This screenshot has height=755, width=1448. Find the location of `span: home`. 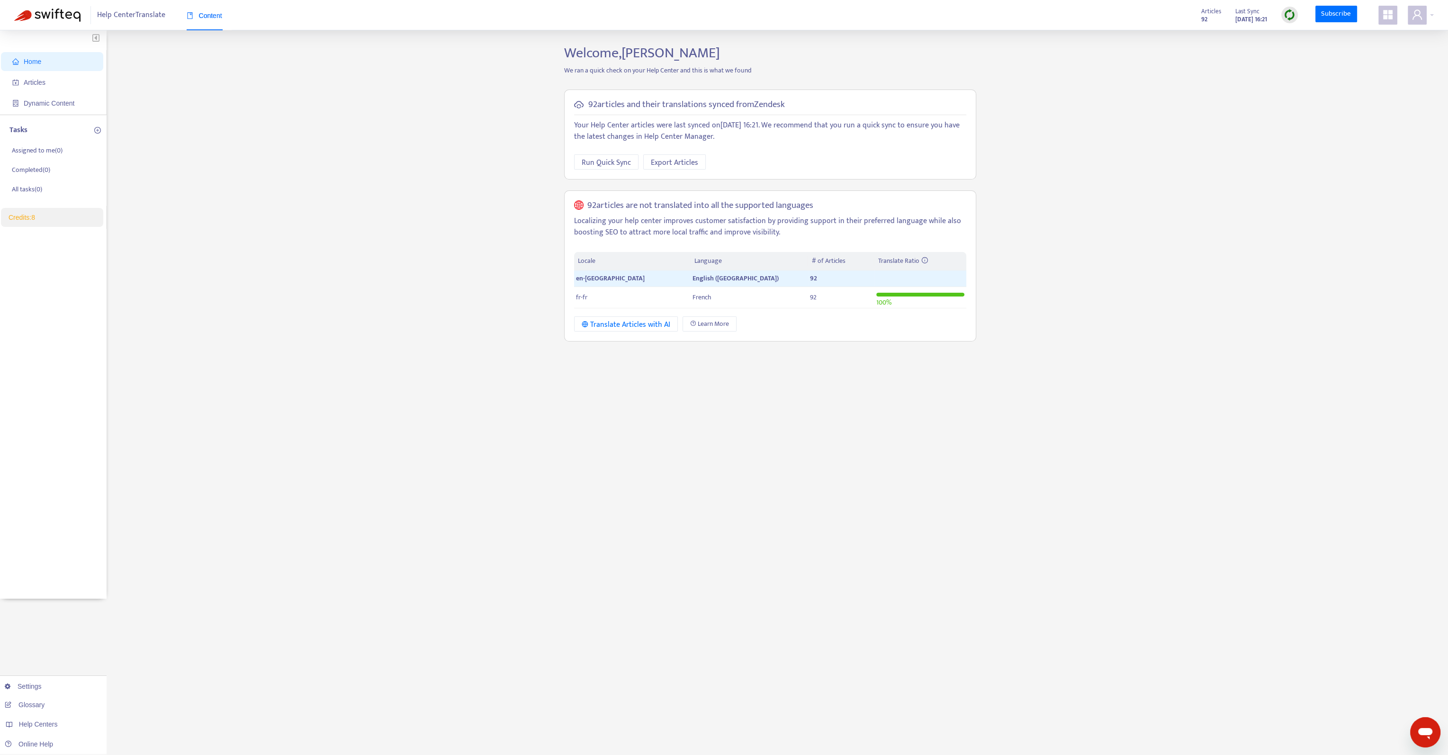

span: home is located at coordinates (16, 62).